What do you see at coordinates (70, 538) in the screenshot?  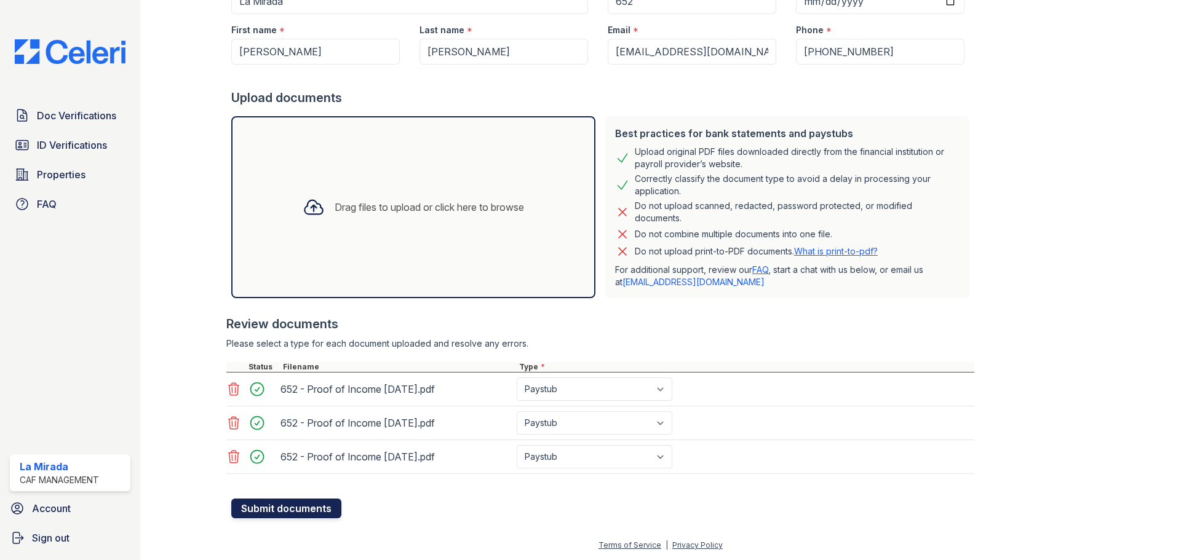 I see `a: Sign out` at bounding box center [70, 538].